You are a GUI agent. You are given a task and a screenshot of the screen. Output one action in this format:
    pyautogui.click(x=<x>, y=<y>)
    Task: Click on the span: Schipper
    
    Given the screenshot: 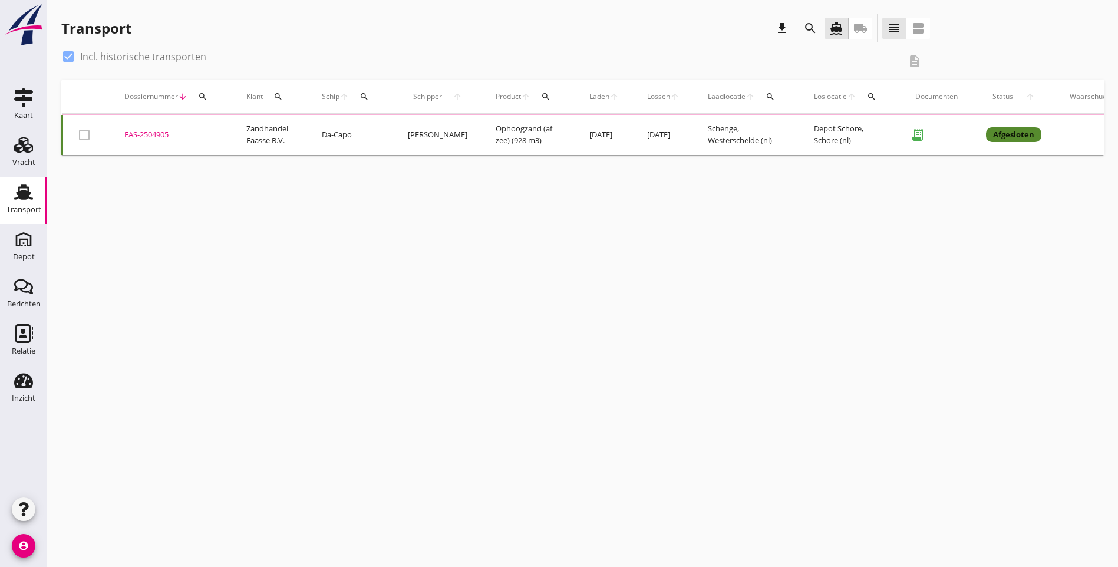 What is the action you would take?
    pyautogui.click(x=427, y=97)
    